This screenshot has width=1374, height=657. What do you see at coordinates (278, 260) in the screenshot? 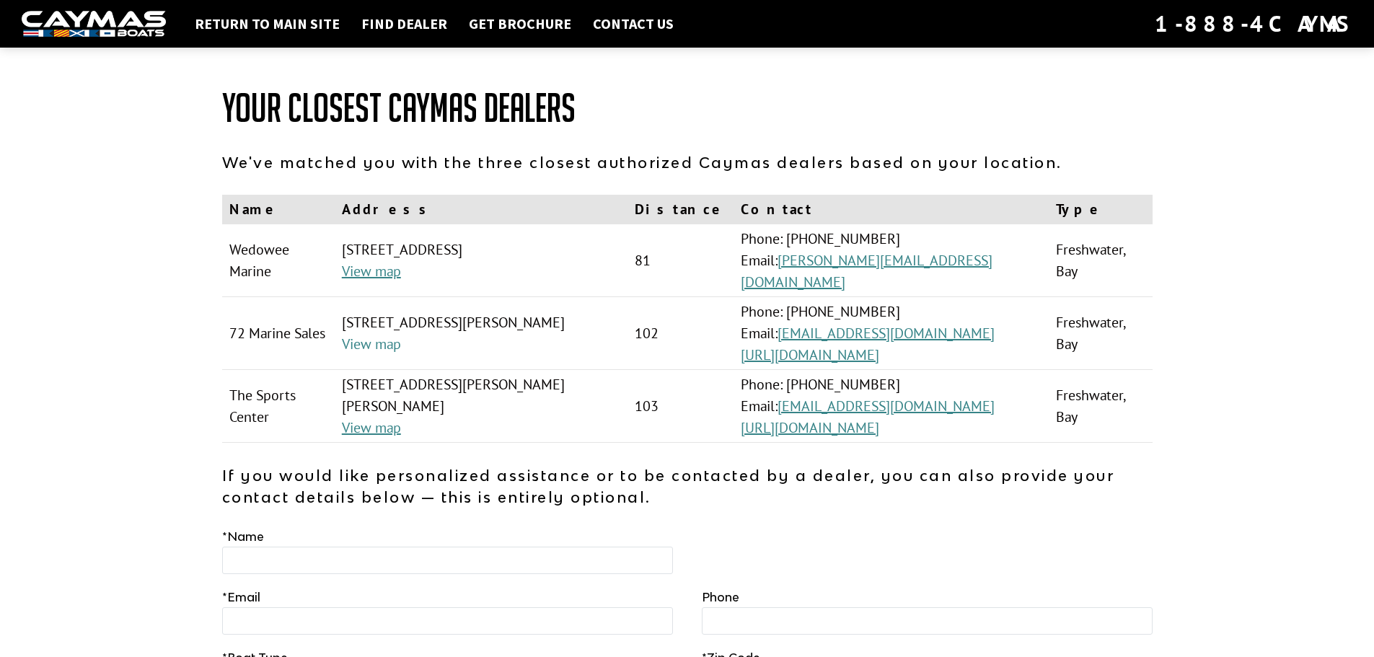
I see `td: Wedowee Marine` at bounding box center [278, 260].